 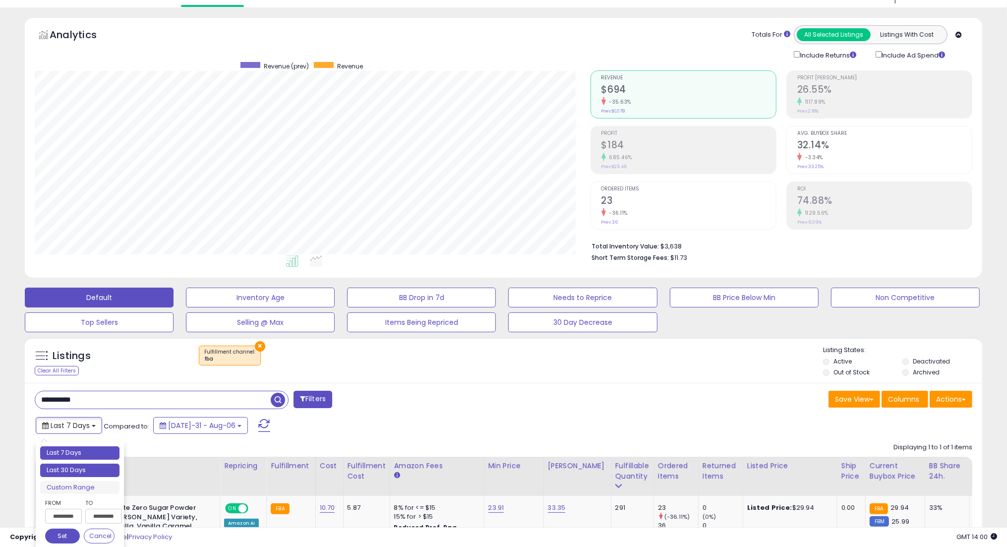 What do you see at coordinates (286, 66) in the screenshot?
I see `span: Revenue (prev)` at bounding box center [286, 66].